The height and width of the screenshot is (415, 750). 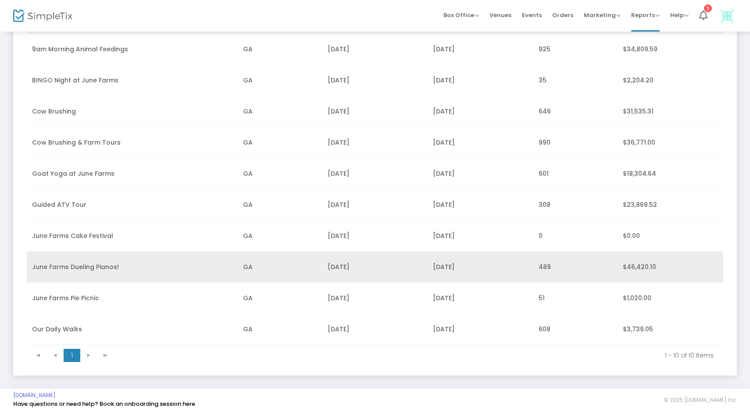 I want to click on td: $1,020.00, so click(x=670, y=298).